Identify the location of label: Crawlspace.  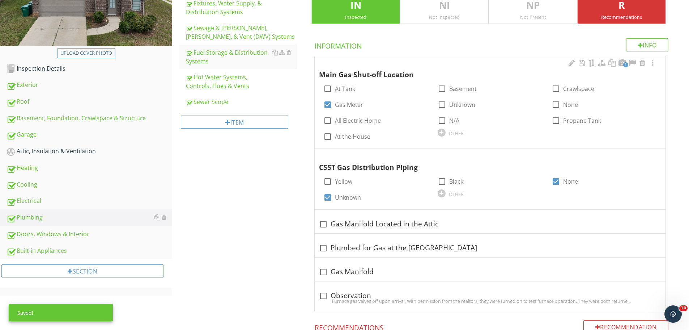
(579, 89).